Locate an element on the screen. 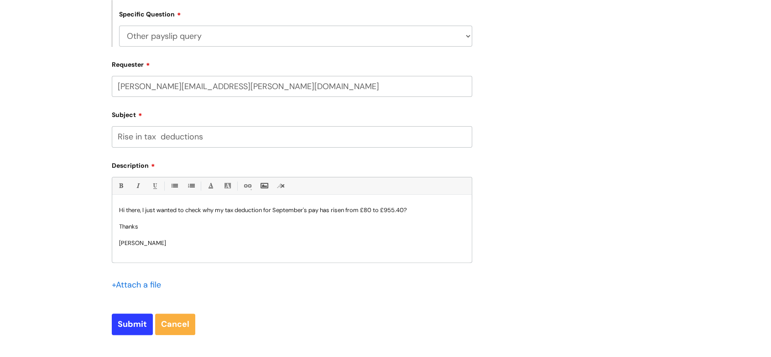 The image size is (771, 357). input: Email is located at coordinates (292, 86).